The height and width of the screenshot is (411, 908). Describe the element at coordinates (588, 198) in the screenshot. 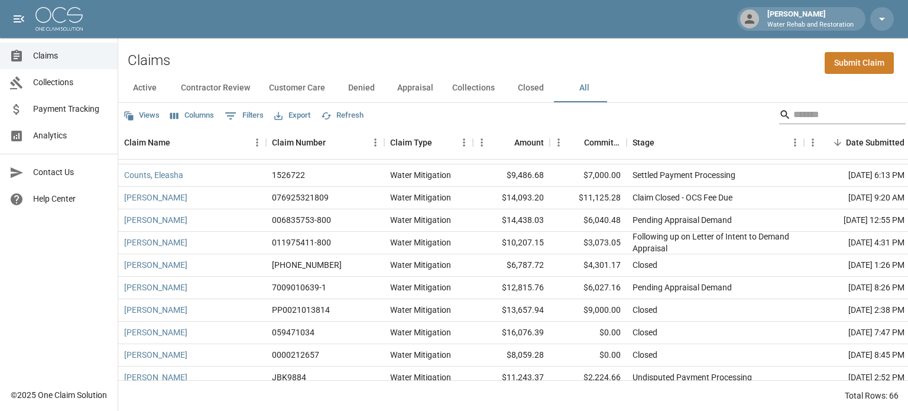

I see `div: $11,125.28` at that location.